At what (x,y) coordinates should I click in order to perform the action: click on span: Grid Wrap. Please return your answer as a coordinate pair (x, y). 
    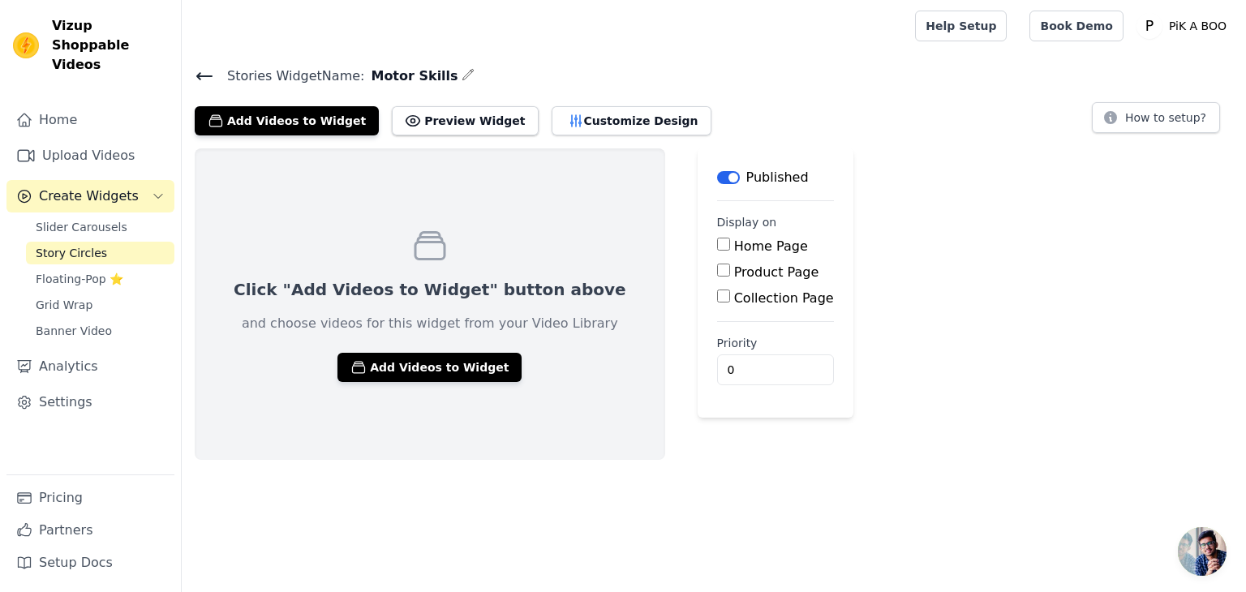
    Looking at the image, I should click on (64, 305).